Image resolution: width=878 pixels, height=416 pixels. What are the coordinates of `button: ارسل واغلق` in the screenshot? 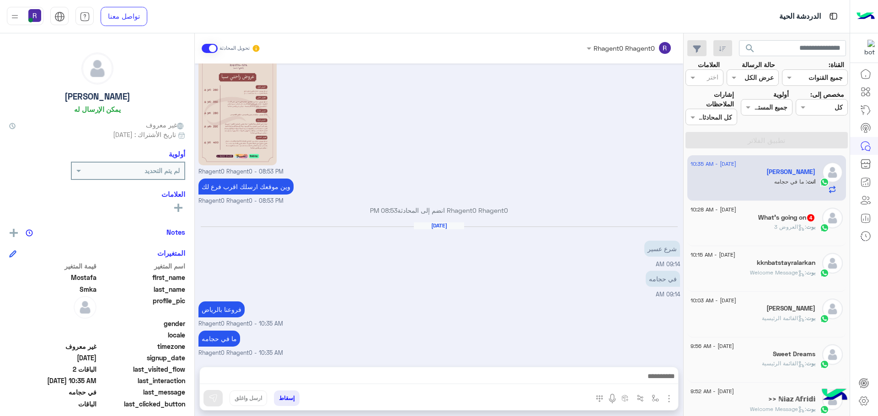 It's located at (248, 399).